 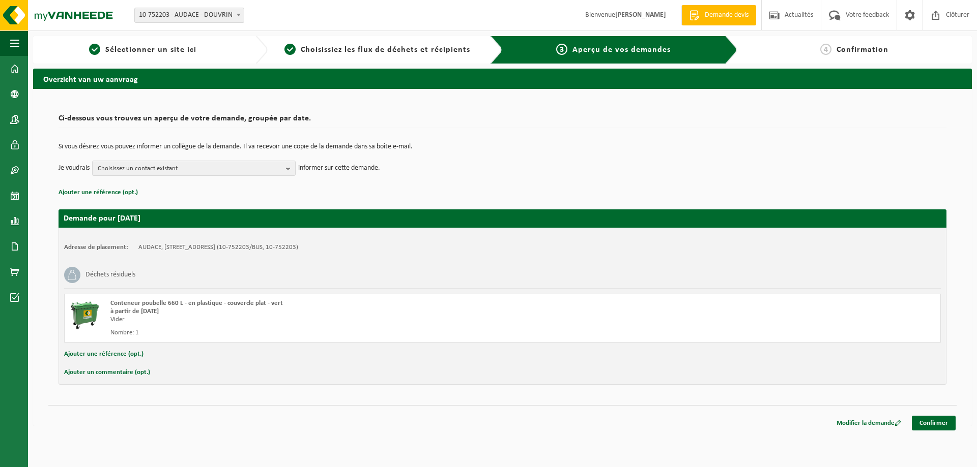 I want to click on img: WB-0660-HPE-GN-01.png, so click(x=85, y=315).